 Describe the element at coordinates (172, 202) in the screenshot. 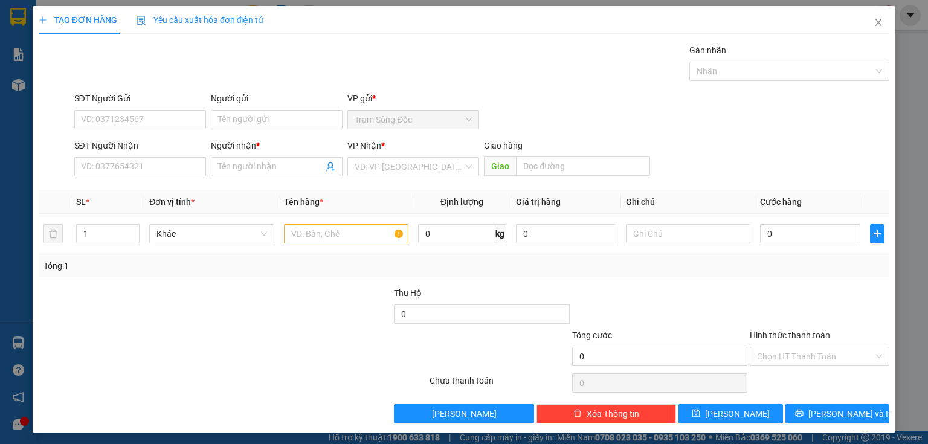

I see `span: Đơn vị tính` at that location.